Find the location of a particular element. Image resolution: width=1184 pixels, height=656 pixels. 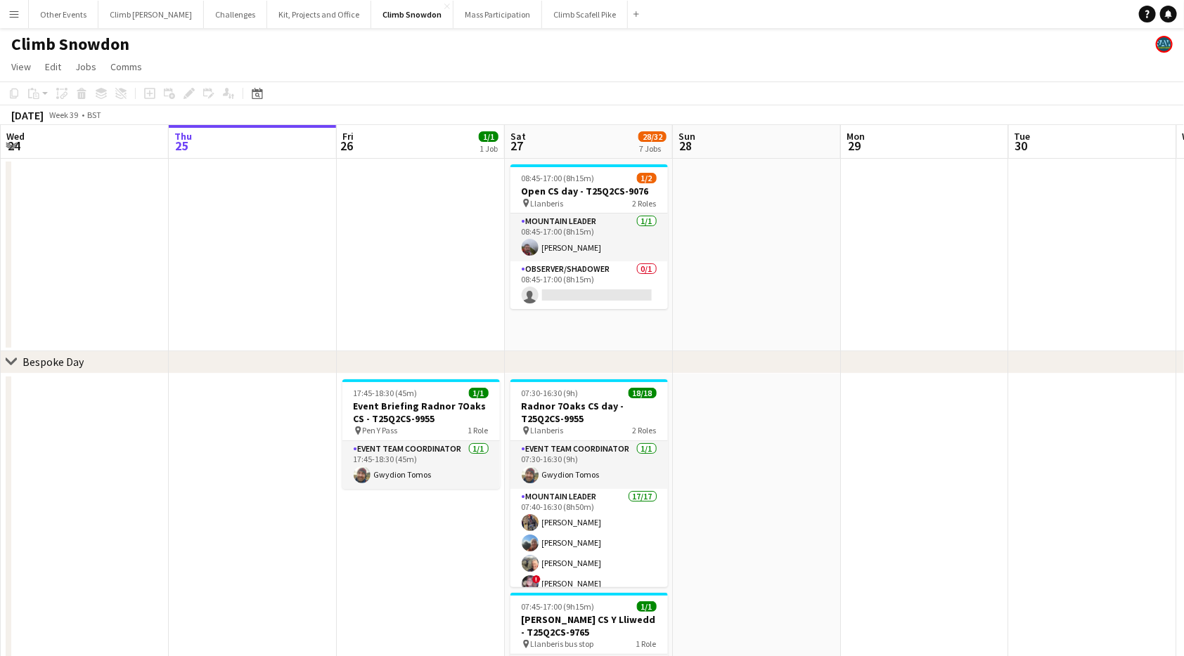

app-job-card: 07:30-16:30 (9h)18/18Radnor 7Oaks CS day - T25Q2CS-9955 Llanberis2 RolesEvent Team Coordinator1/1... is located at coordinates (589, 484).